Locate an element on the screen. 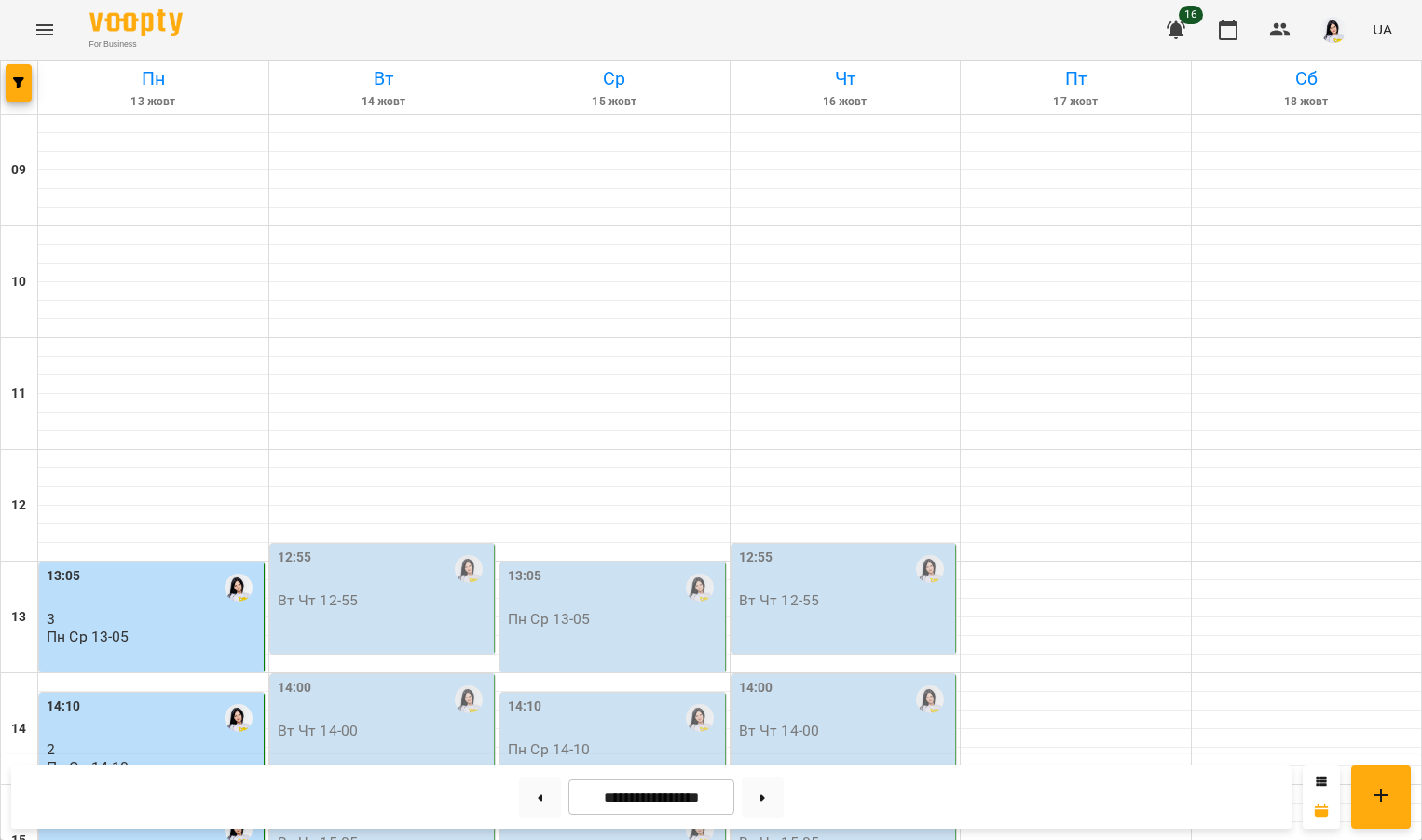  h6: 09 is located at coordinates (19, 171).